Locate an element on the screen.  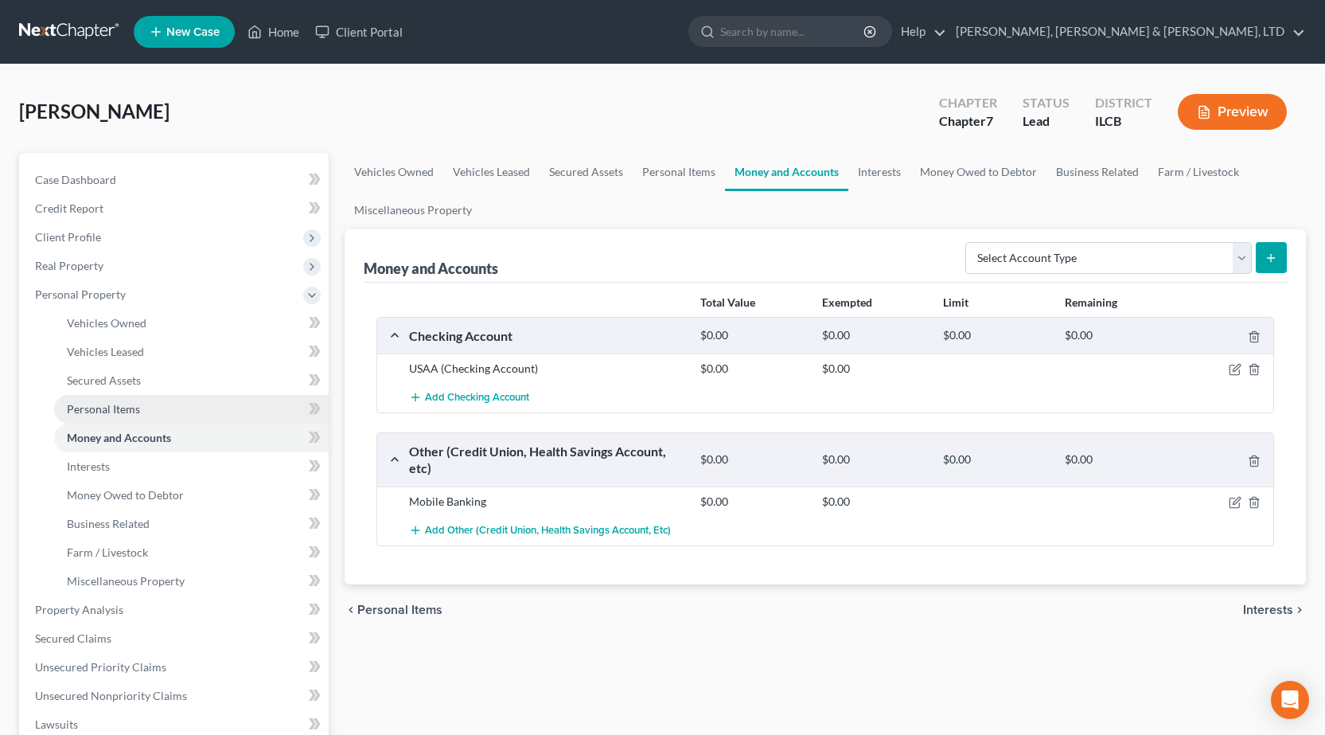
a: Home is located at coordinates (273, 32).